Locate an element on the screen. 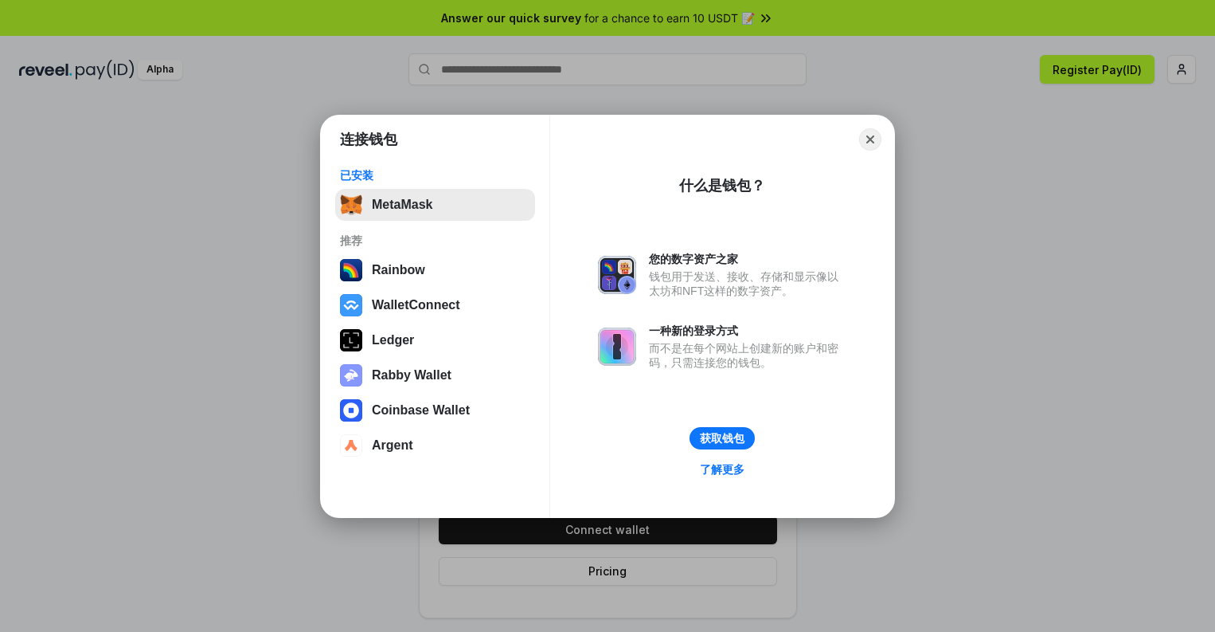 Image resolution: width=1215 pixels, height=632 pixels. button: Argent is located at coordinates (435, 445).